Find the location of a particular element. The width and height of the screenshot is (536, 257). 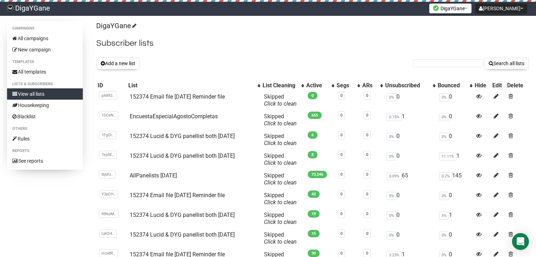

img: favicons is located at coordinates (436, 8).